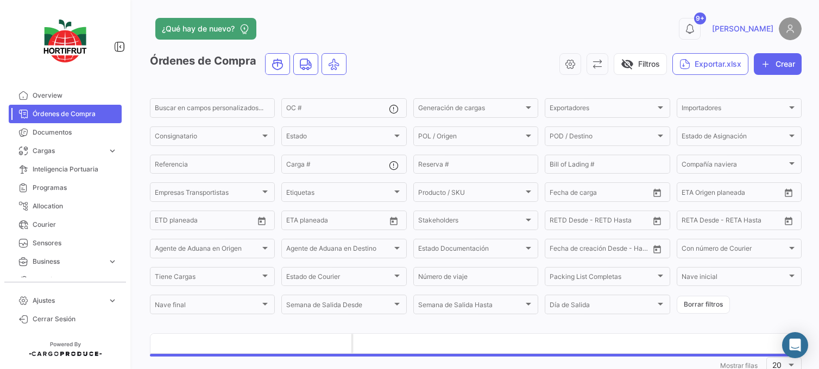 The width and height of the screenshot is (819, 369). What do you see at coordinates (734, 166) in the screenshot?
I see `span: Compañía naviera` at bounding box center [734, 166].